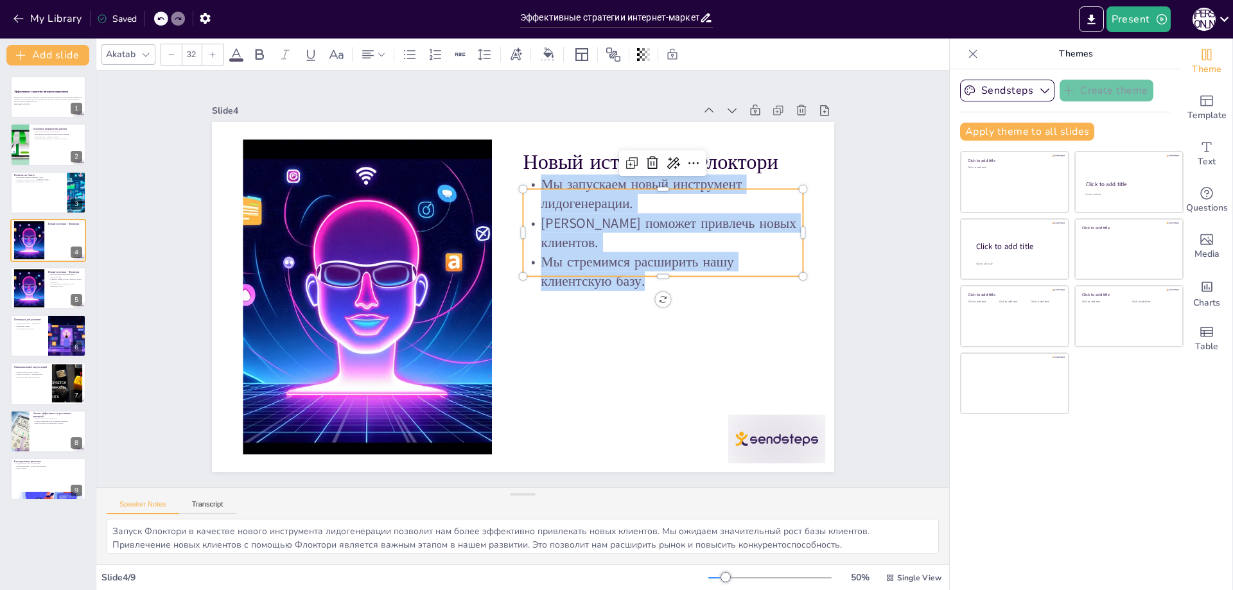 Image resolution: width=1233 pixels, height=590 pixels. I want to click on p: Информирование о новых предложениях., so click(48, 466).